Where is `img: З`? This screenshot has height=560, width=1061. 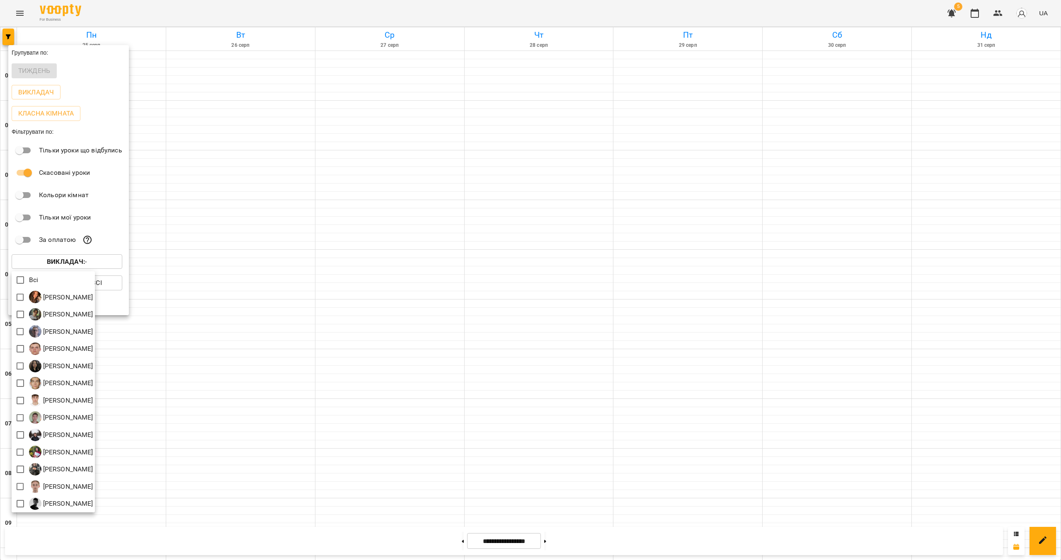 img: З is located at coordinates (35, 315).